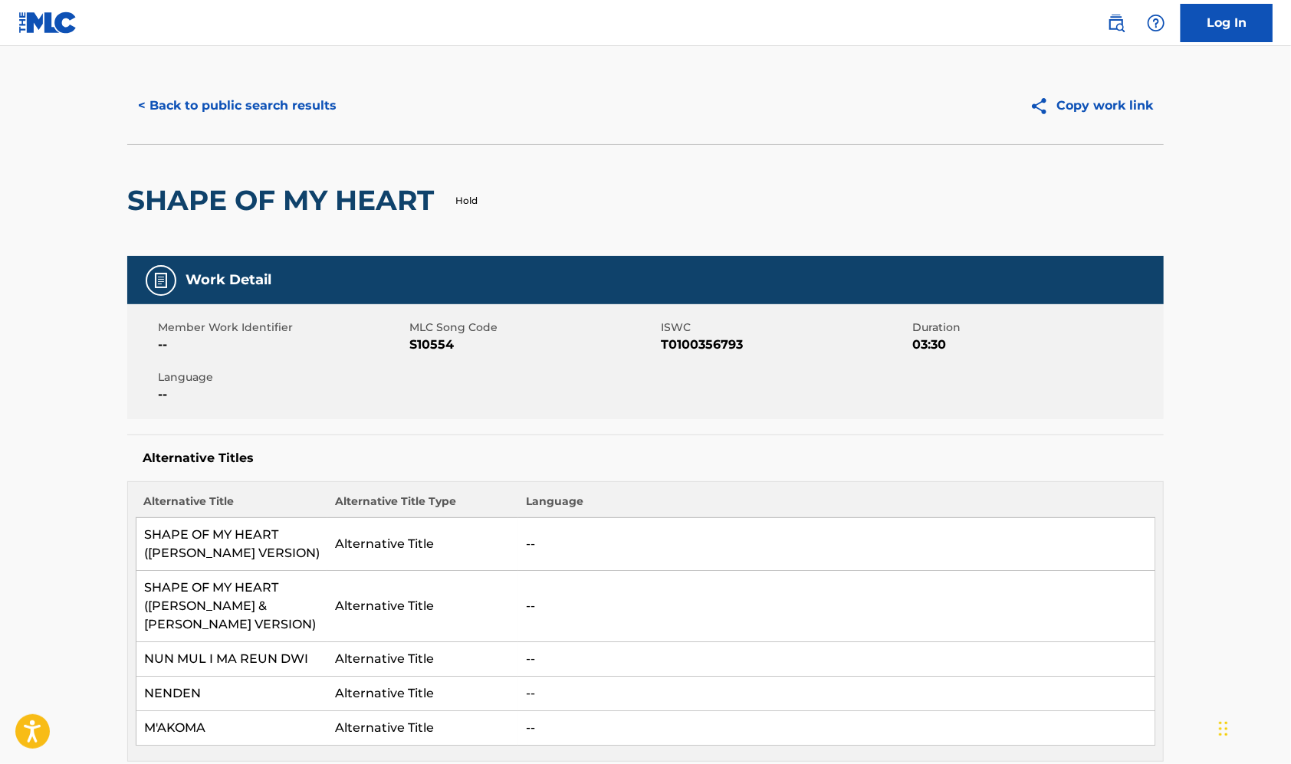  Describe the element at coordinates (161, 280) in the screenshot. I see `img: Work Detail` at that location.